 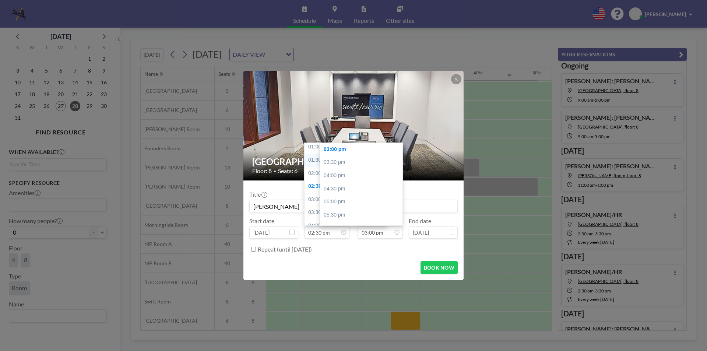 What do you see at coordinates (363, 202) in the screenshot?
I see `div: 05:00 pm` at bounding box center [363, 202].